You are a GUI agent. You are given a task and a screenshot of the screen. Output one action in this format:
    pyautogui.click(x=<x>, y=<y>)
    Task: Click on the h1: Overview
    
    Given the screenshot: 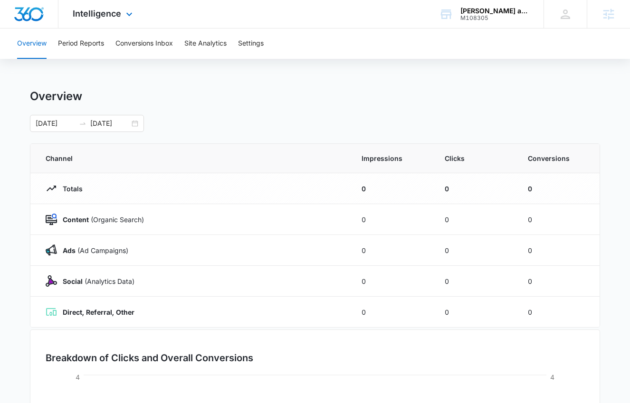 What is the action you would take?
    pyautogui.click(x=56, y=96)
    